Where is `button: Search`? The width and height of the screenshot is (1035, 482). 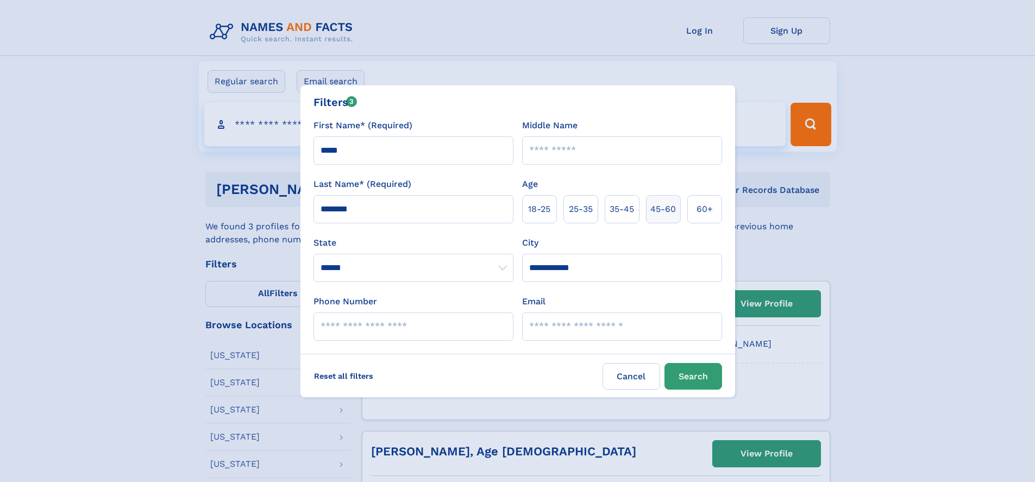 button: Search is located at coordinates (694, 376).